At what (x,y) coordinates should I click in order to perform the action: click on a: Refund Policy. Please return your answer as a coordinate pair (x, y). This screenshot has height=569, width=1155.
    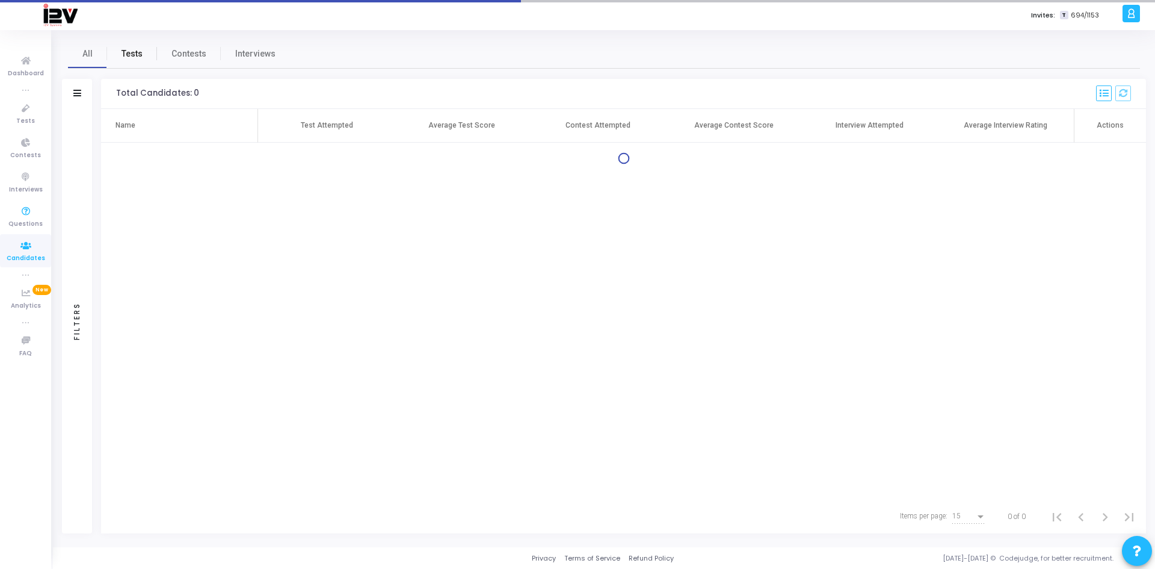
    Looking at the image, I should click on (651, 558).